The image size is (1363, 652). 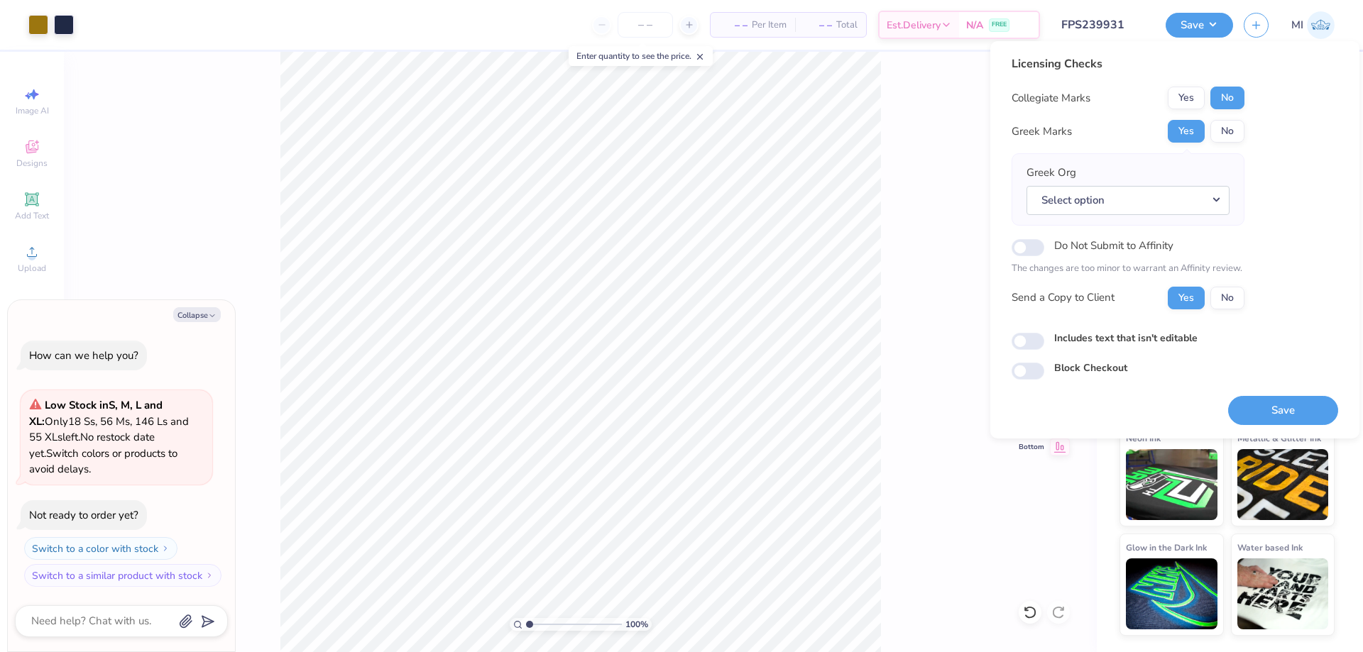 I want to click on strong: Low Stock in S, M, L and XL :, so click(x=96, y=413).